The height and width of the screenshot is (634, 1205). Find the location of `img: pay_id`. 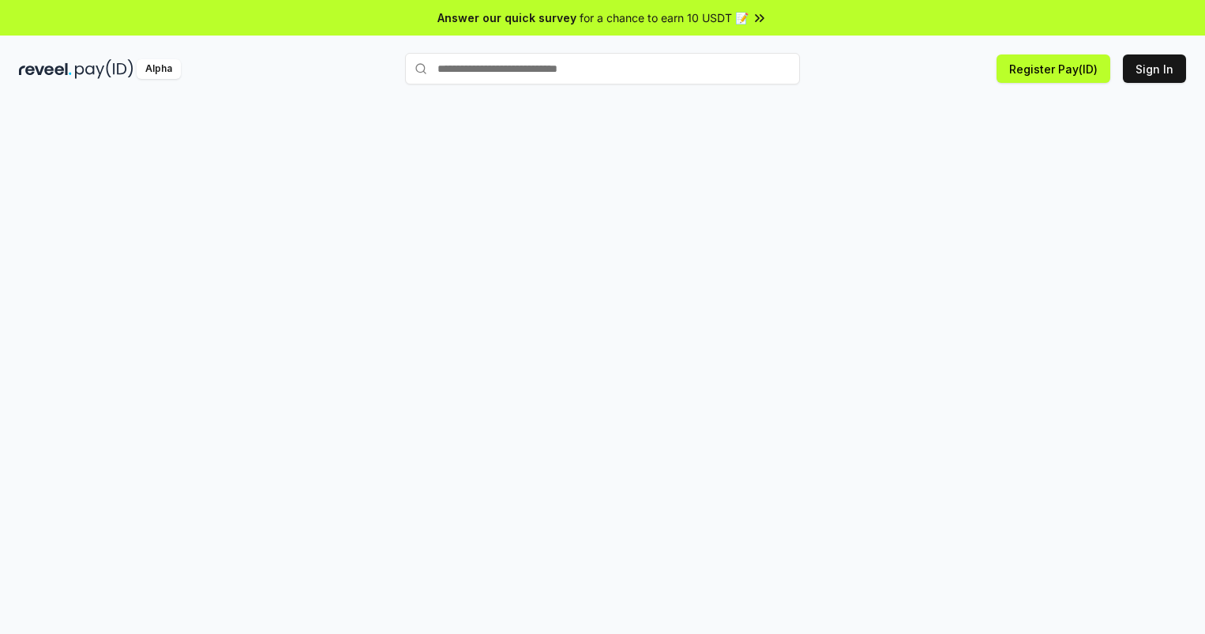

img: pay_id is located at coordinates (104, 69).